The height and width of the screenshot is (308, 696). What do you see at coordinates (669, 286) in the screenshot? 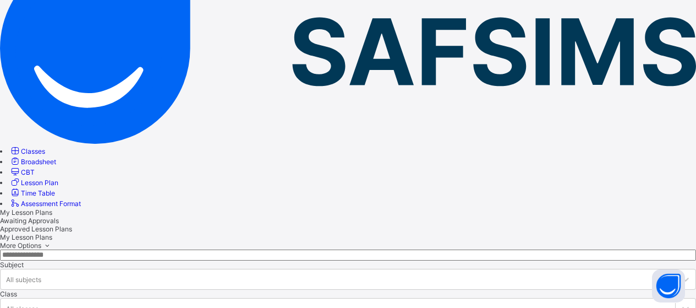
I see `button: Open asap` at bounding box center [669, 286].